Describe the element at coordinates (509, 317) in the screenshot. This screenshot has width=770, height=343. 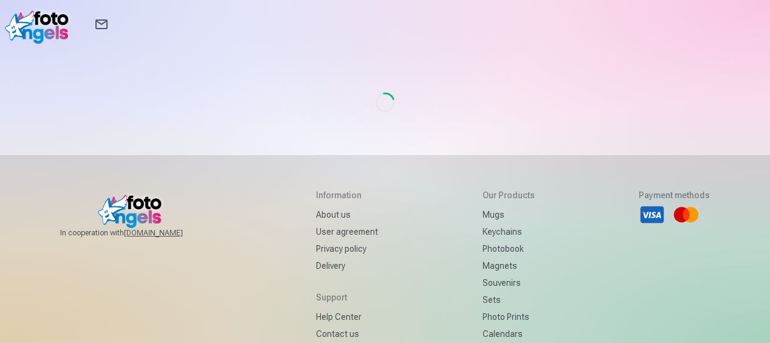
I see `a: Photo prints` at that location.